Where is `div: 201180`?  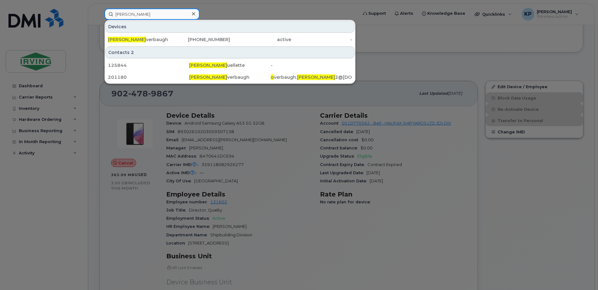 div: 201180 is located at coordinates (148, 77).